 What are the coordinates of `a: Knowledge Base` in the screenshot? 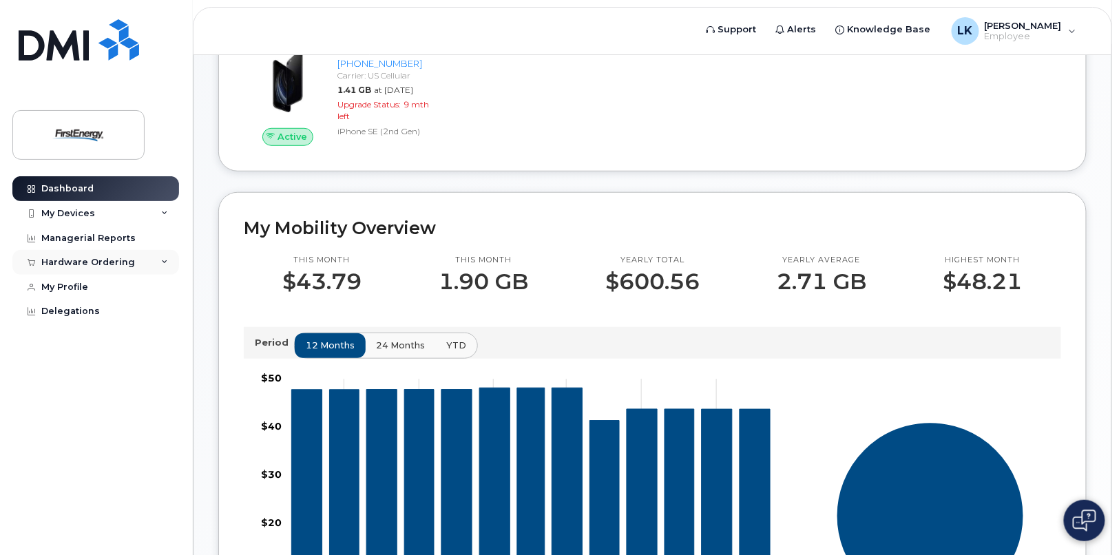 It's located at (883, 30).